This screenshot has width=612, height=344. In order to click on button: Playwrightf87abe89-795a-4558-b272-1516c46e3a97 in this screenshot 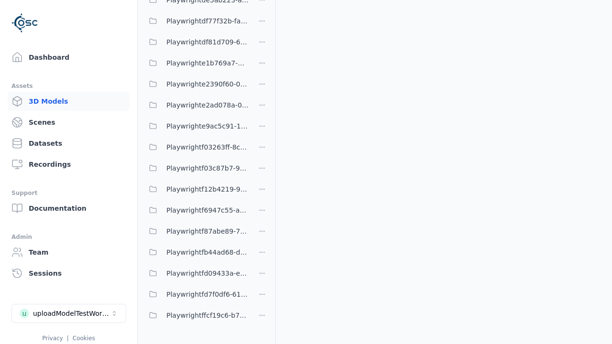, I will do `click(196, 231)`.